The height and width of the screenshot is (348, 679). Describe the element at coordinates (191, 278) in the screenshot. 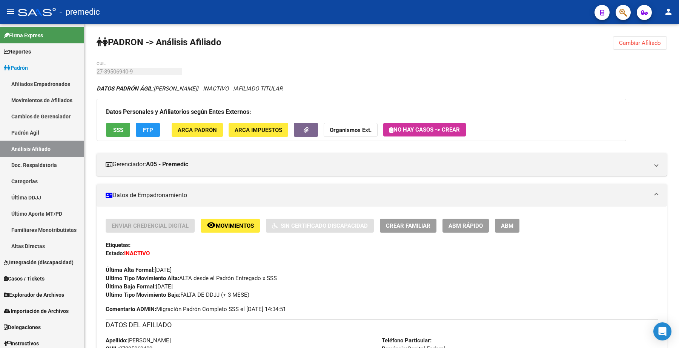

I see `span: ALTA desde el Padrón Entregado x SSS` at that location.